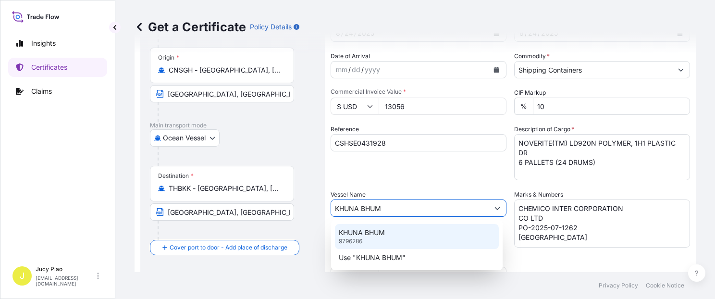 This screenshot has height=299, width=715. Describe the element at coordinates (342, 70) in the screenshot. I see `div: month,` at that location.